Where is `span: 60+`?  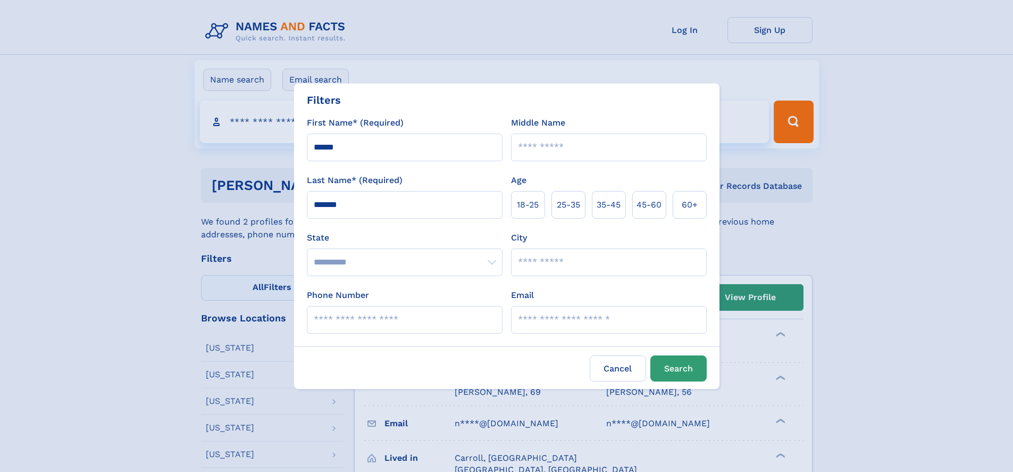 span: 60+ is located at coordinates (690, 205).